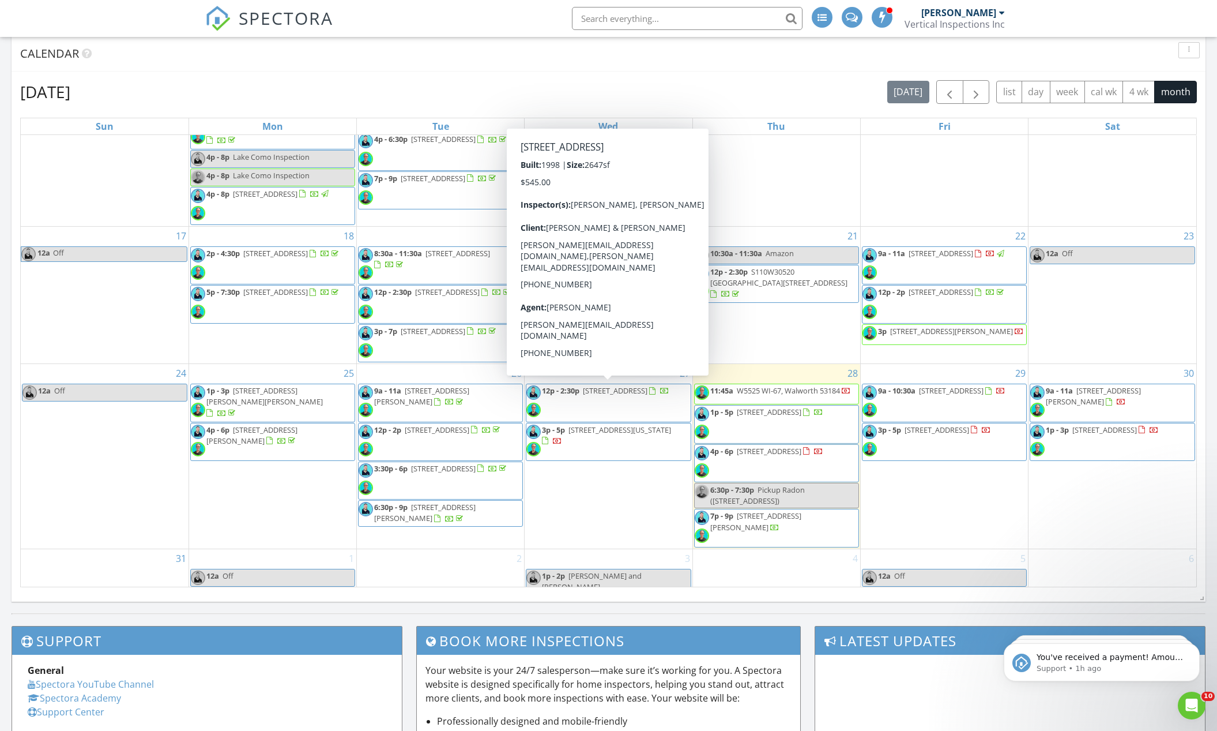 This screenshot has height=731, width=1217. I want to click on td: Go to September 1, 2025, so click(272, 571).